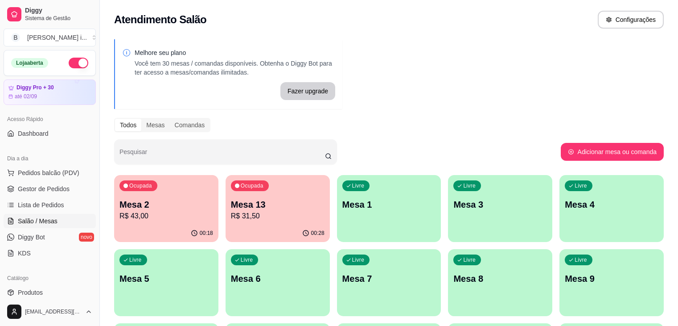  I want to click on div: Loja aberta, so click(29, 63).